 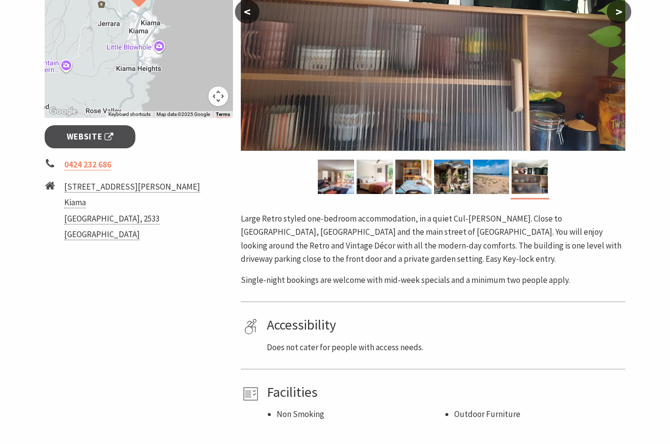 I want to click on span: Website, so click(x=90, y=136).